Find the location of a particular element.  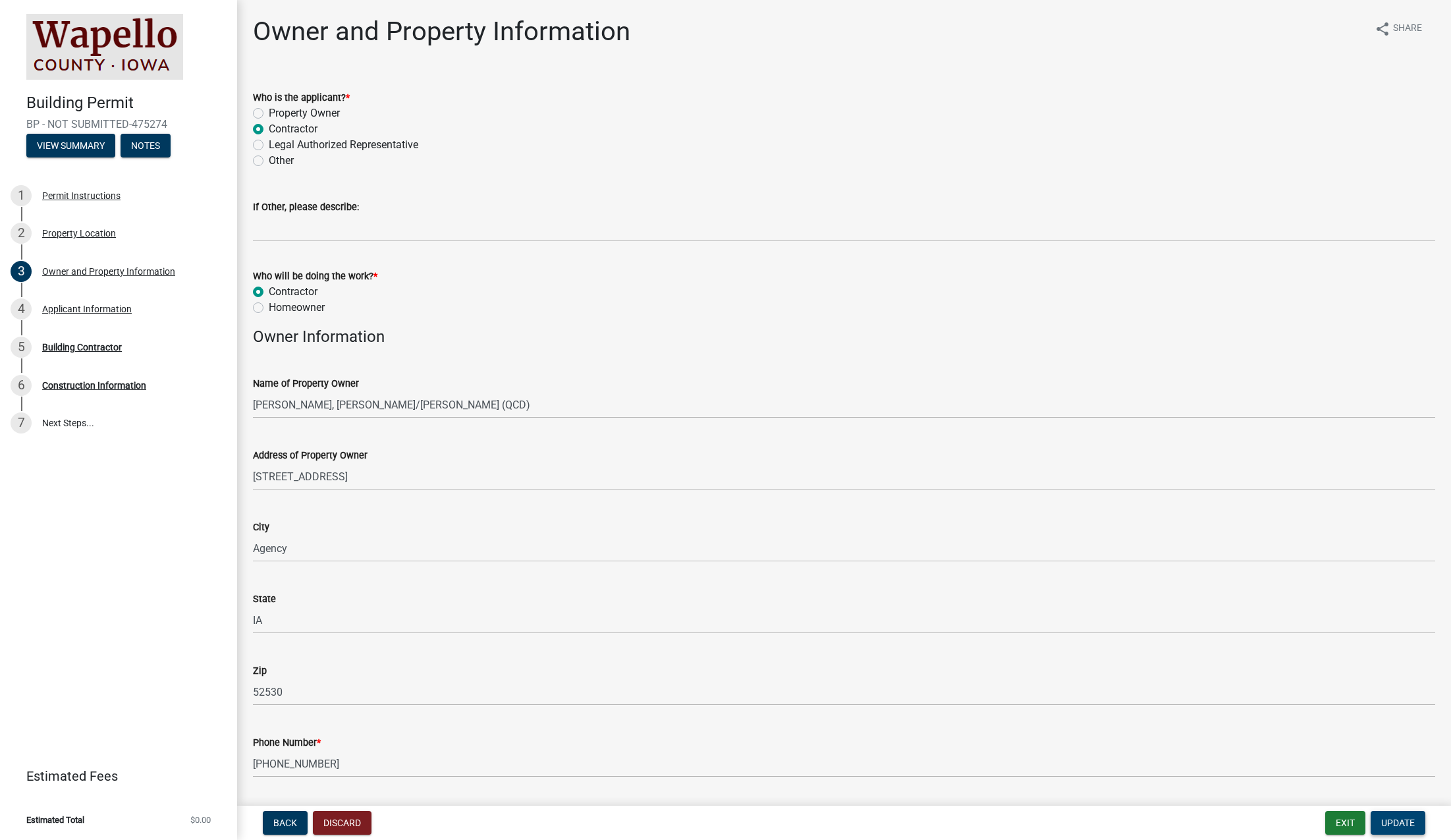

label: City is located at coordinates (261, 528).